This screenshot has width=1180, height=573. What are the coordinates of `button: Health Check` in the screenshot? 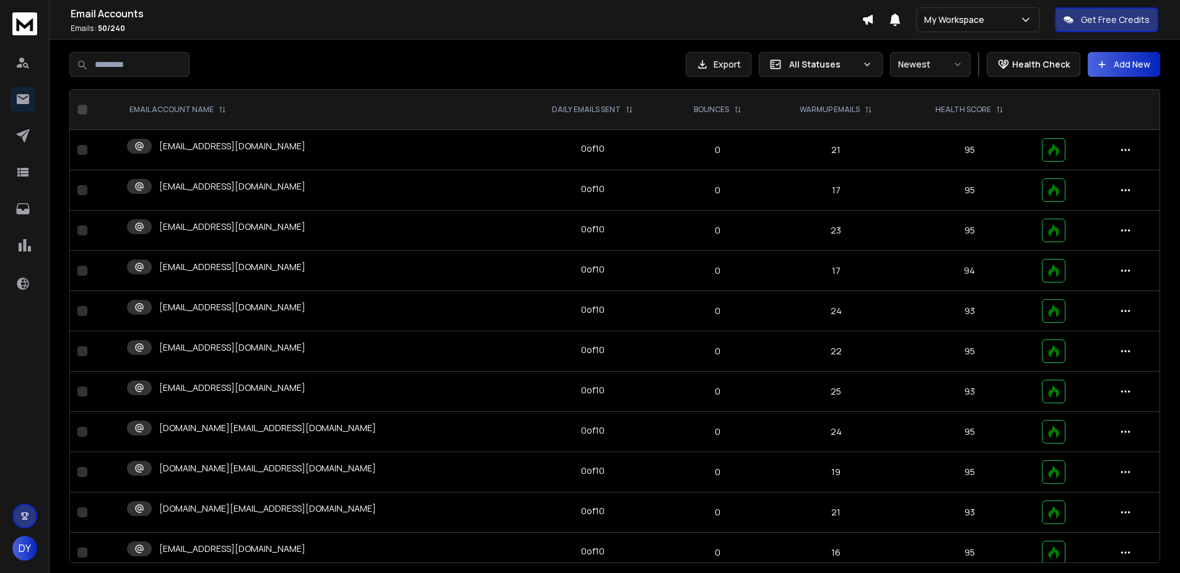 It's located at (1033, 64).